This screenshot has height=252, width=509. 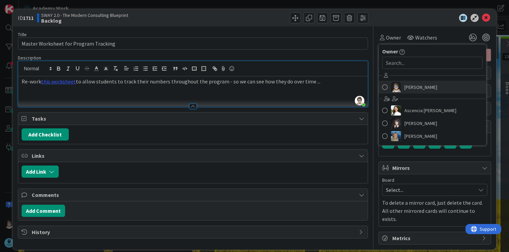 I want to click on a: this worksheet, so click(x=58, y=81).